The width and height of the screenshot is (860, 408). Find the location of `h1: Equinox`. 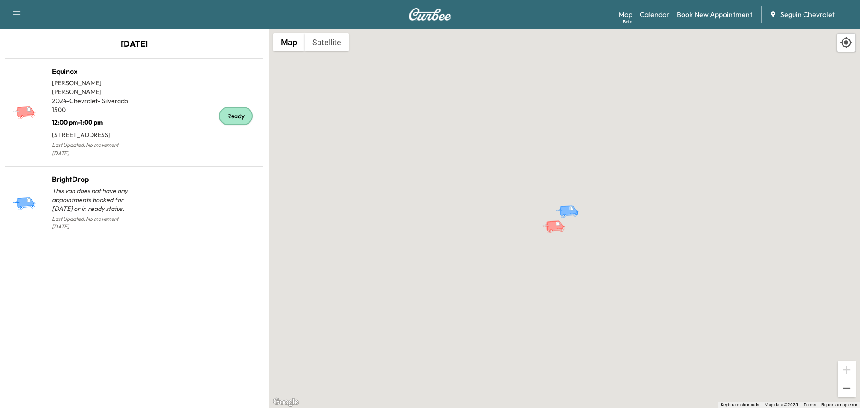

h1: Equinox is located at coordinates (93, 71).